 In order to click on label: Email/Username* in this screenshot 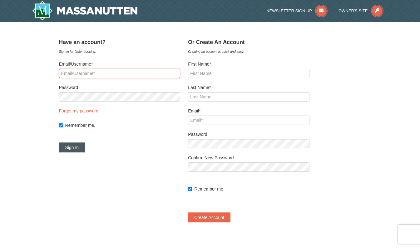, I will do `click(120, 64)`.